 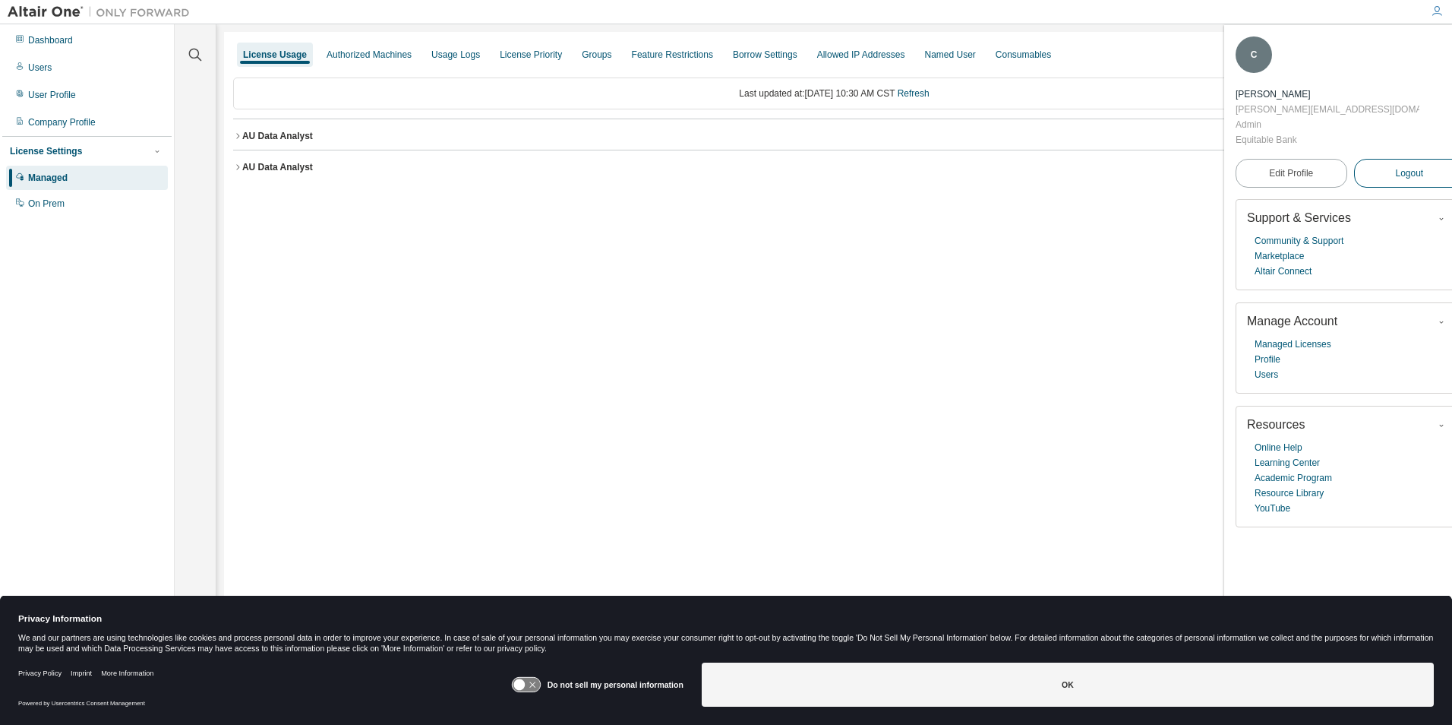 What do you see at coordinates (39, 68) in the screenshot?
I see `div: Users` at bounding box center [39, 68].